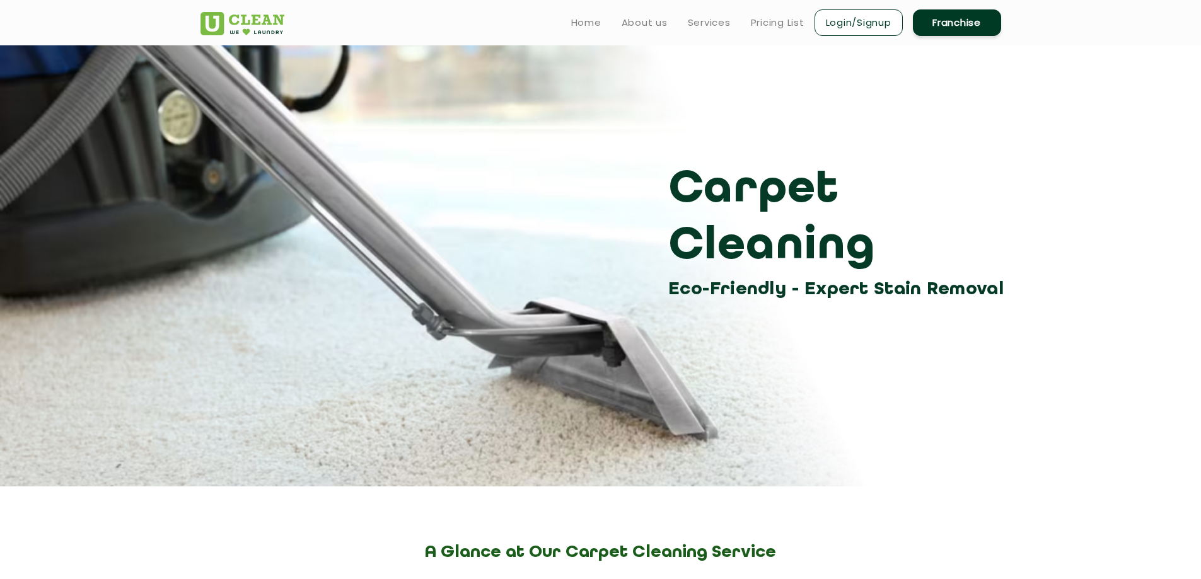  I want to click on a: Home, so click(586, 23).